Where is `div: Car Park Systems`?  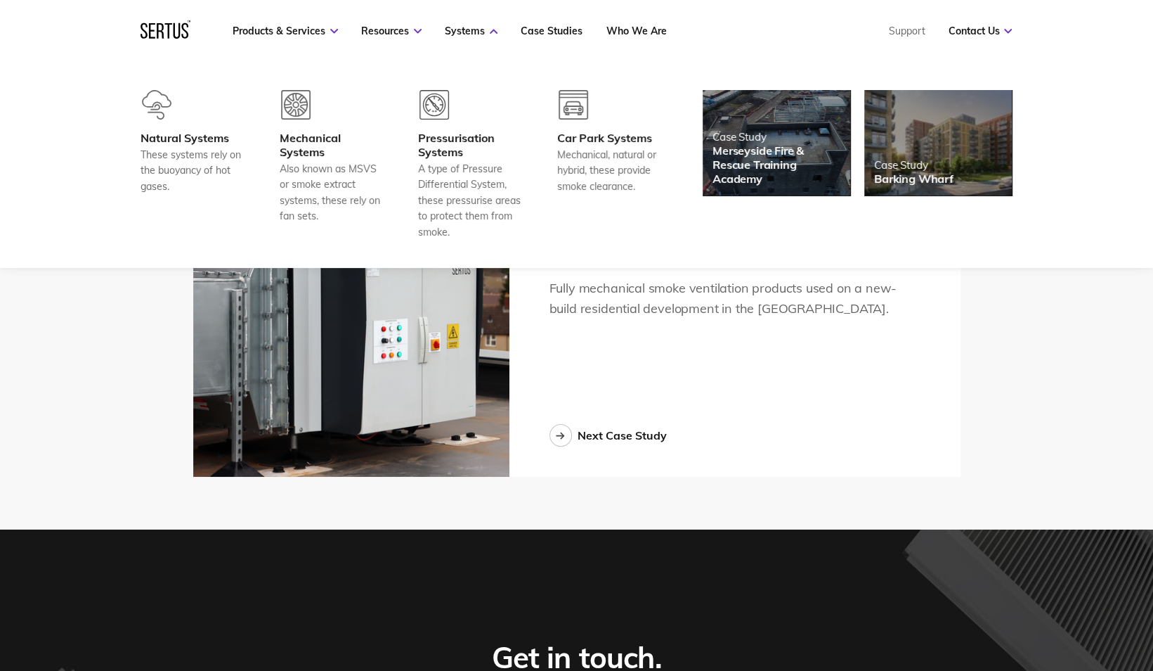
div: Car Park Systems is located at coordinates (609, 138).